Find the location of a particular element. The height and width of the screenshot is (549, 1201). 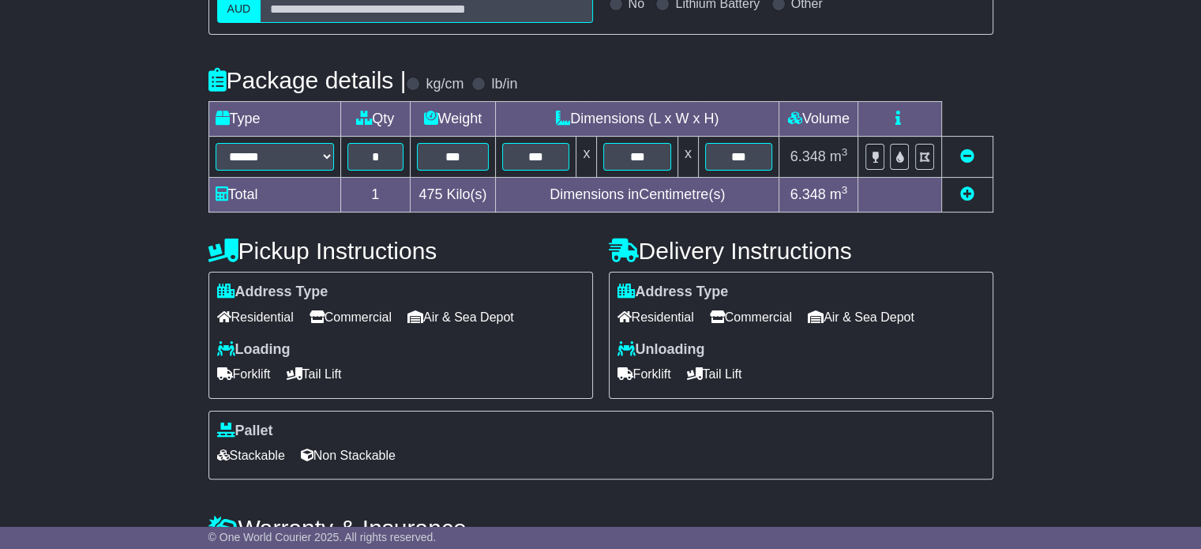

span: Non Stackable is located at coordinates (348, 455).